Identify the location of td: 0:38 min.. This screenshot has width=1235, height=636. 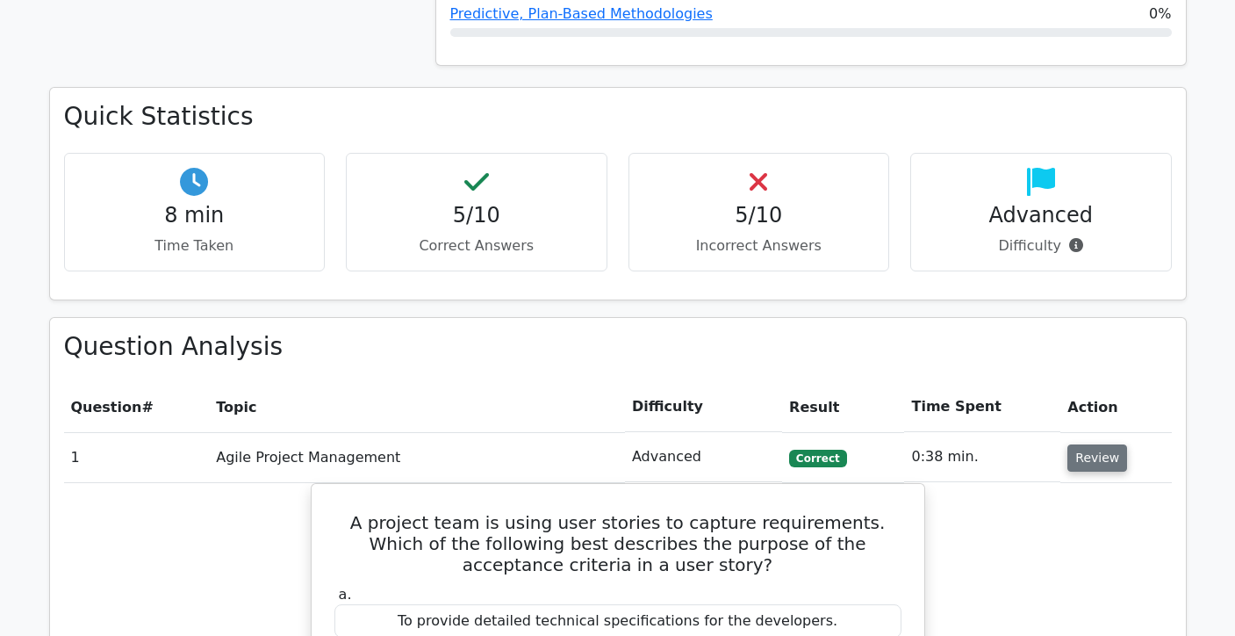
(982, 456).